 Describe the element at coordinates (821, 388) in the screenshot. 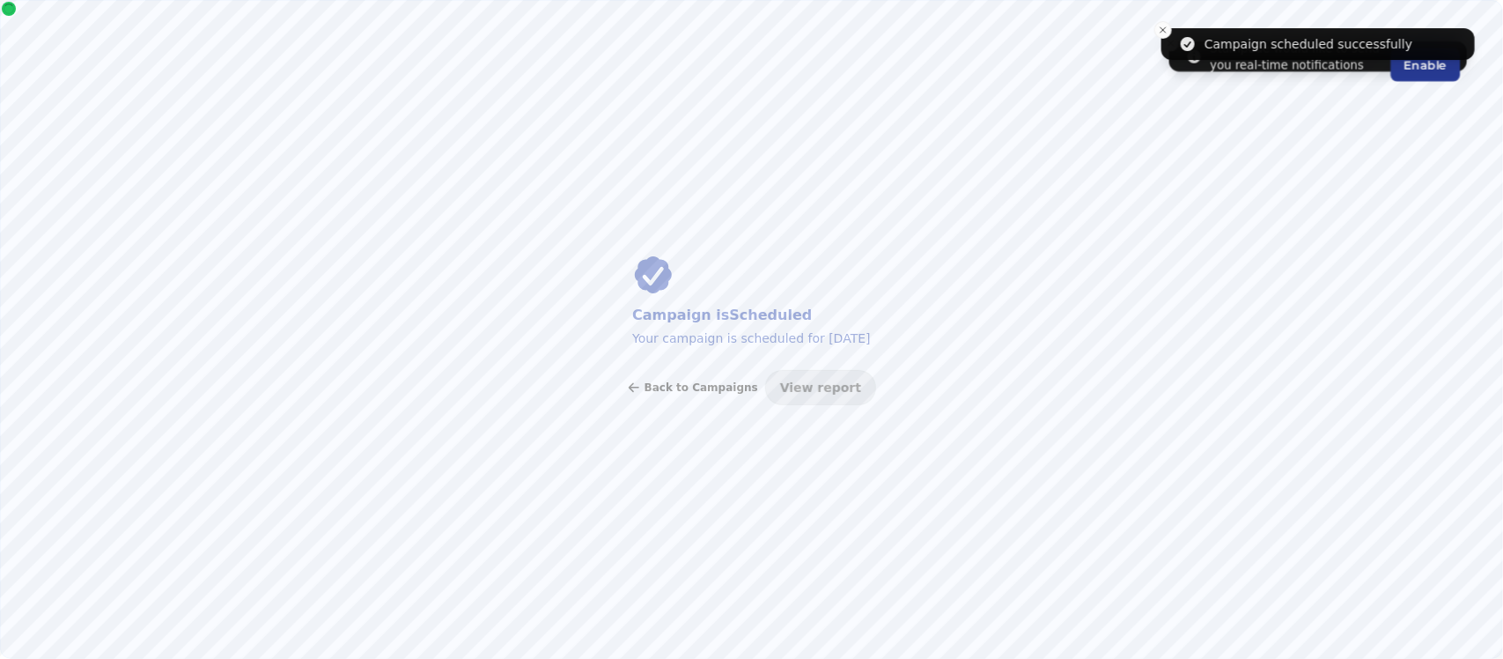

I see `button: View report` at that location.